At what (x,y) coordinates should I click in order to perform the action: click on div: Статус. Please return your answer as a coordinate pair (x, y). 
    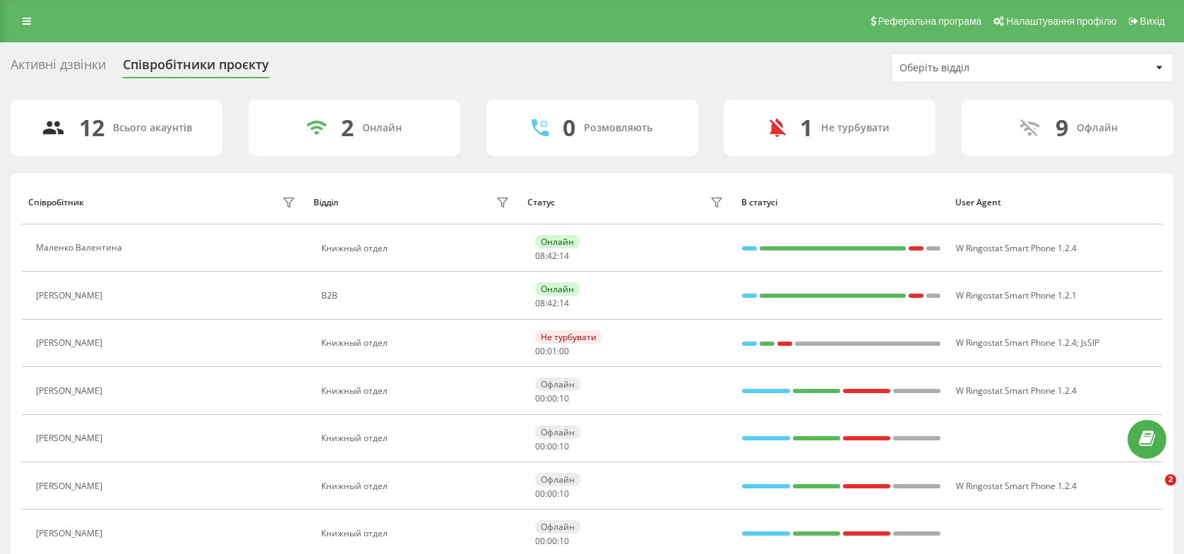
    Looking at the image, I should click on (541, 203).